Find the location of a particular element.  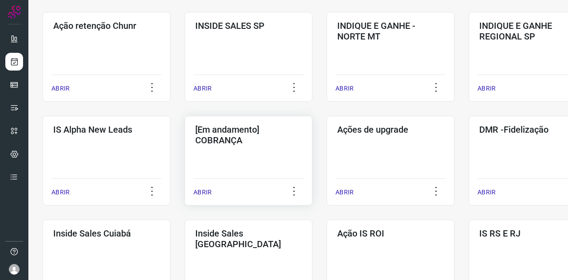

h3: [Em andamento] COBRANÇA is located at coordinates (248, 135).